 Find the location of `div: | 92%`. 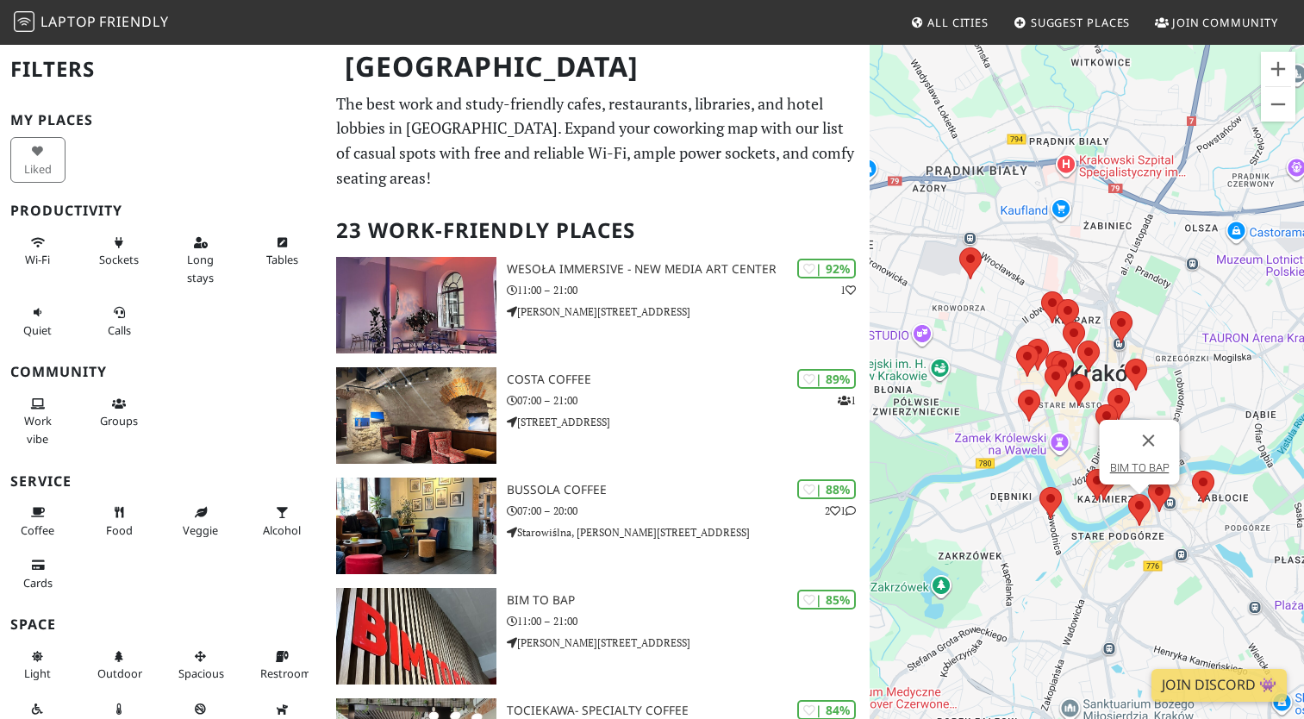

div: | 92% is located at coordinates (826, 268).